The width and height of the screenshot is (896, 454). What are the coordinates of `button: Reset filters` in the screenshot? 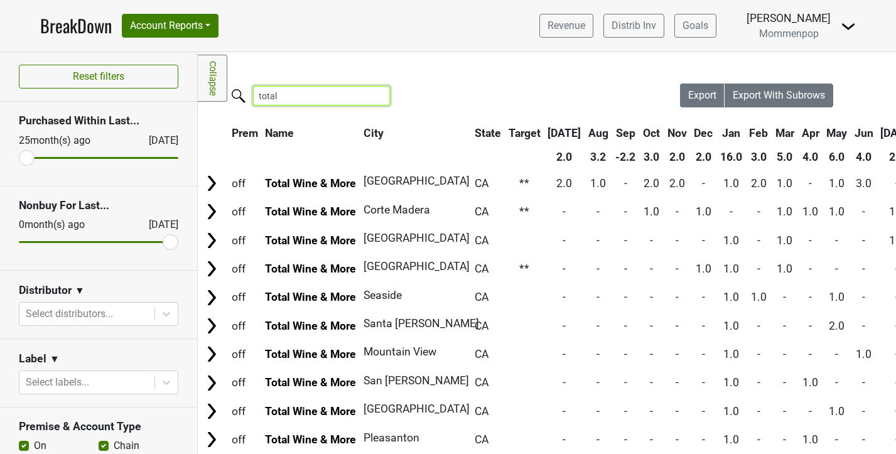 It's located at (99, 77).